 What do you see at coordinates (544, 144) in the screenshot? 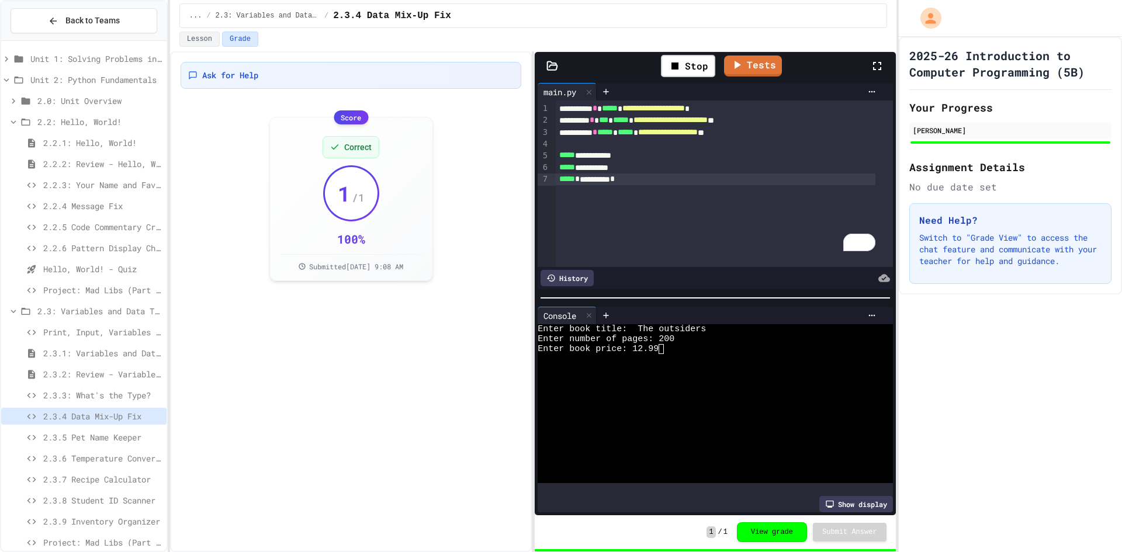
I see `div: 4` at bounding box center [544, 144].